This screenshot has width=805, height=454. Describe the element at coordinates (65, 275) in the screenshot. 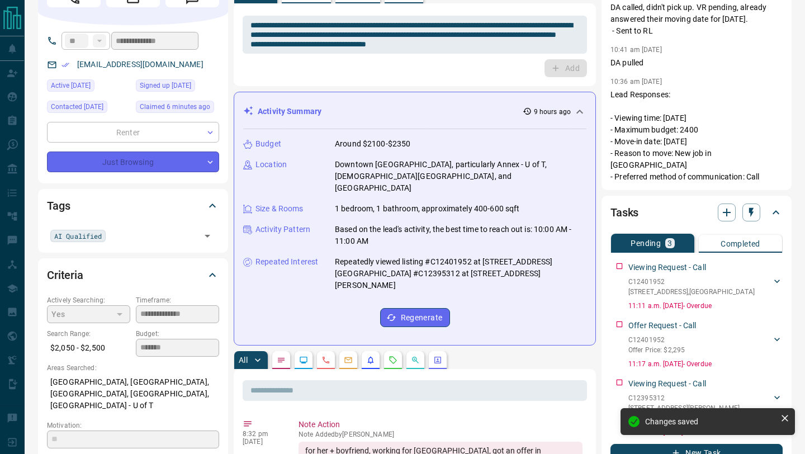

I see `h2: Criteria` at that location.